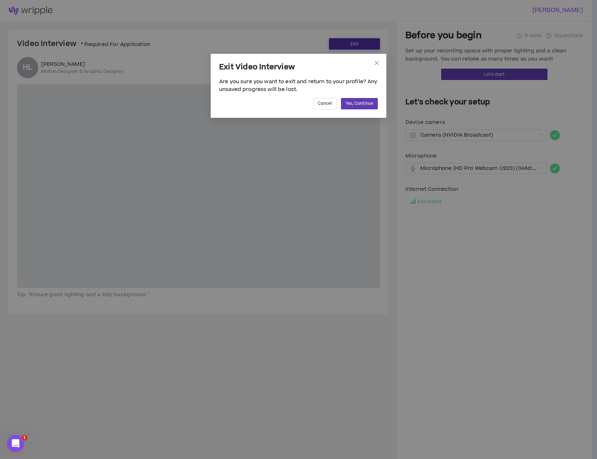 Image resolution: width=597 pixels, height=459 pixels. I want to click on p: Are you sure you want to exit and return to your profile? Any unsaved progress will be lost., so click(298, 86).